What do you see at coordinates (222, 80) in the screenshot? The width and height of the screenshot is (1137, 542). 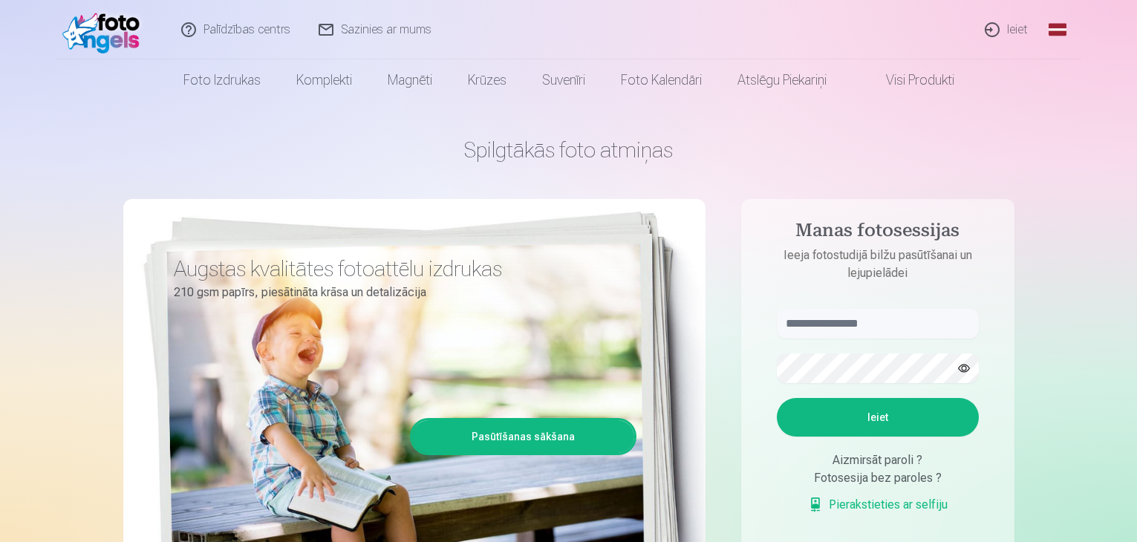 I see `a: Foto izdrukas` at bounding box center [222, 80].